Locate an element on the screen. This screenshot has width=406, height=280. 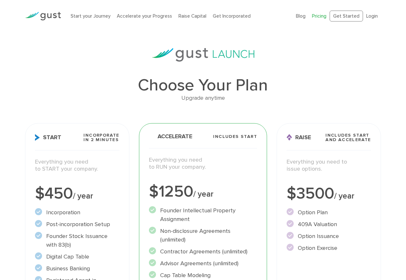
span: Start is located at coordinates (48, 137).